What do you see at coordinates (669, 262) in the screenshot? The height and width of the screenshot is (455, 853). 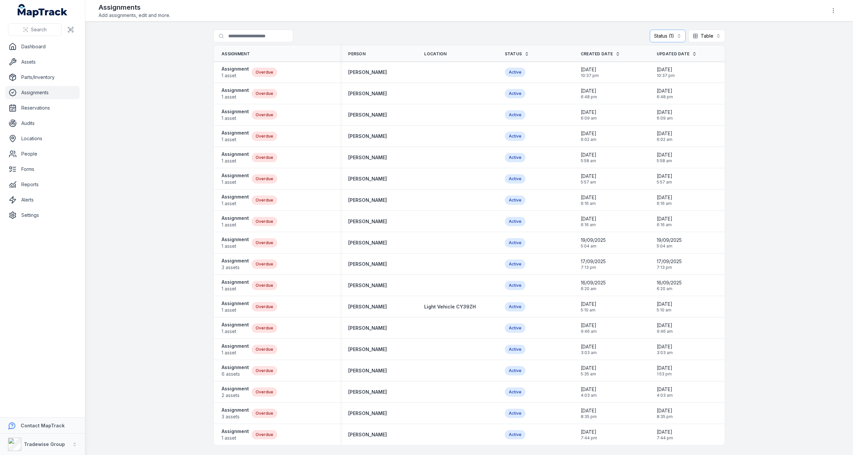 I see `span: 17/09/2025` at bounding box center [669, 262].